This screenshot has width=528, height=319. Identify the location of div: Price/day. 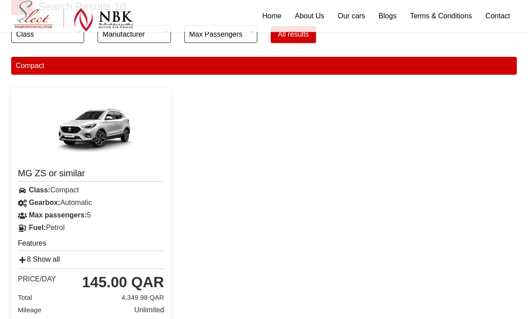
(37, 280).